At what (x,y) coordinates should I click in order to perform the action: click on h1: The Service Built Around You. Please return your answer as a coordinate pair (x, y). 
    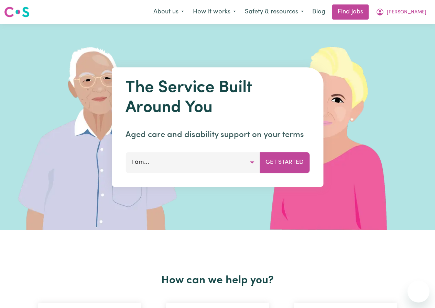
    Looking at the image, I should click on (217, 98).